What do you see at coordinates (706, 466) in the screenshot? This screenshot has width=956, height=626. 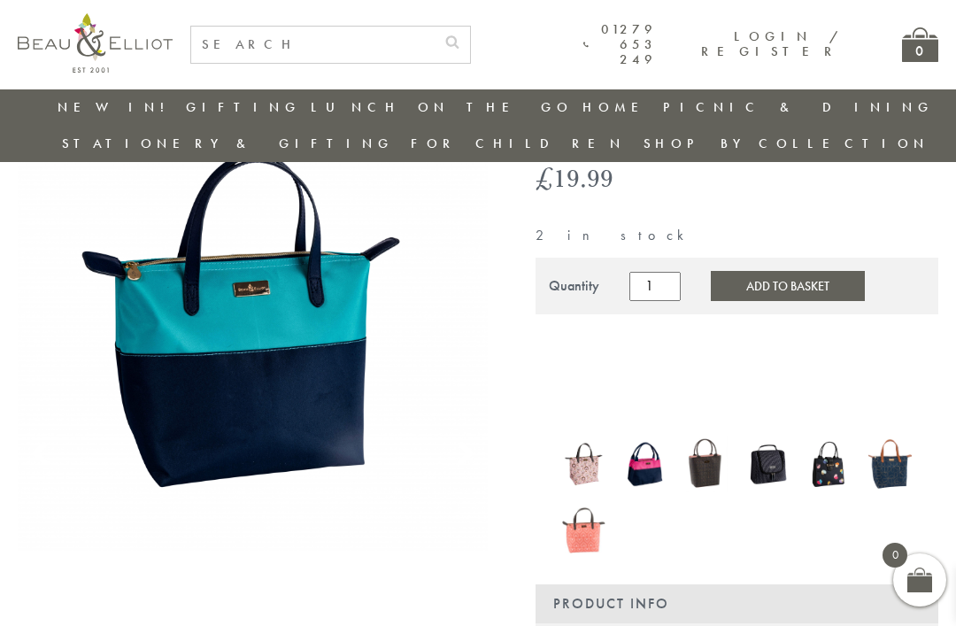 I see `a: Dove Insulated Lunch Bag` at bounding box center [706, 466].